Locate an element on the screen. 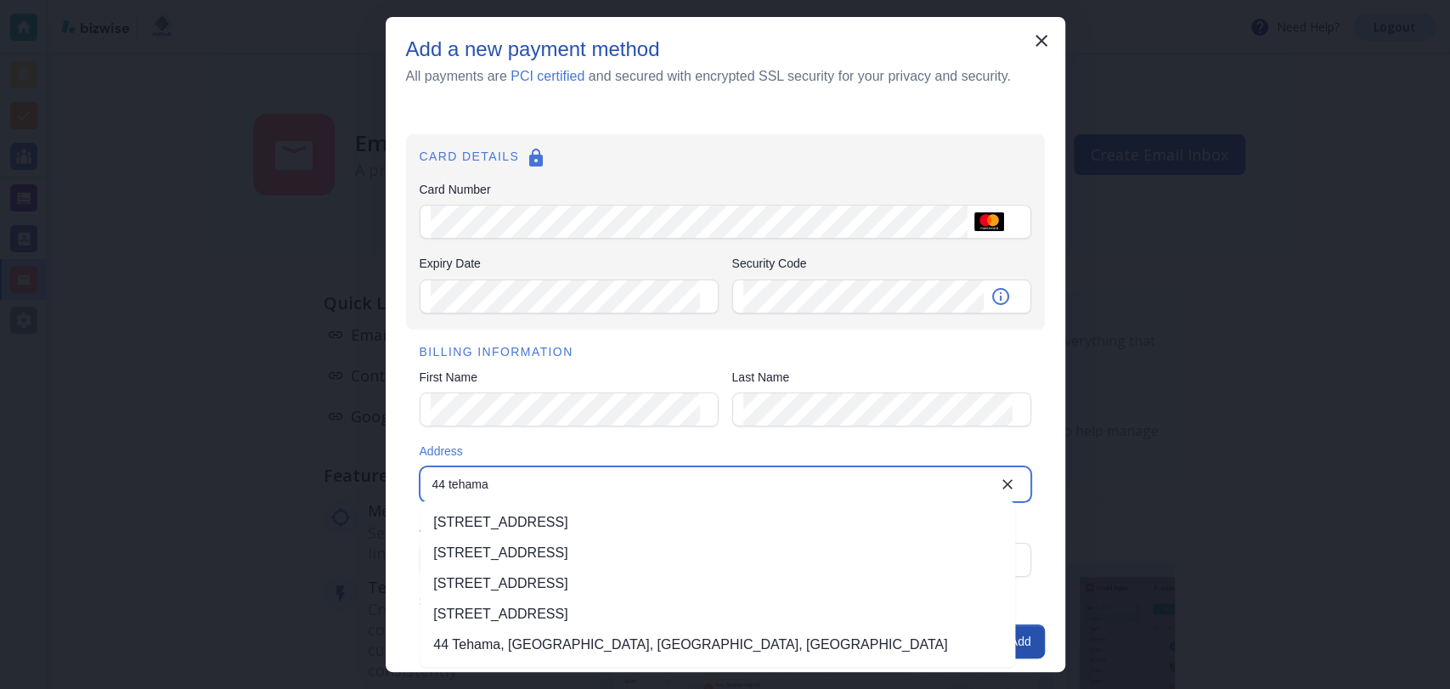  a: PCI certified is located at coordinates (547, 76).